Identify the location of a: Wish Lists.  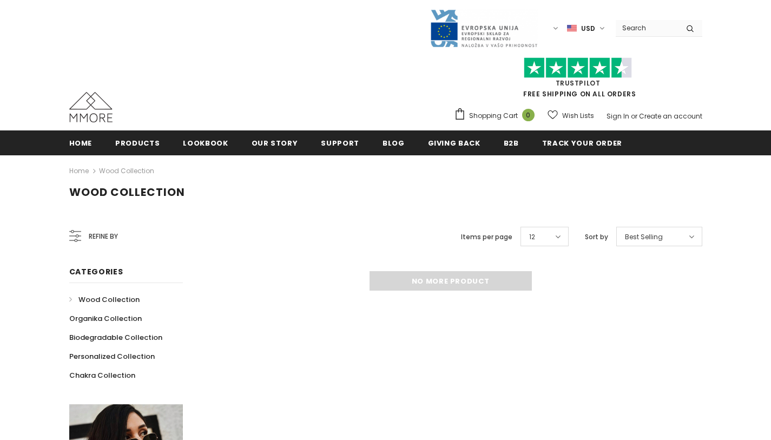
(571, 115).